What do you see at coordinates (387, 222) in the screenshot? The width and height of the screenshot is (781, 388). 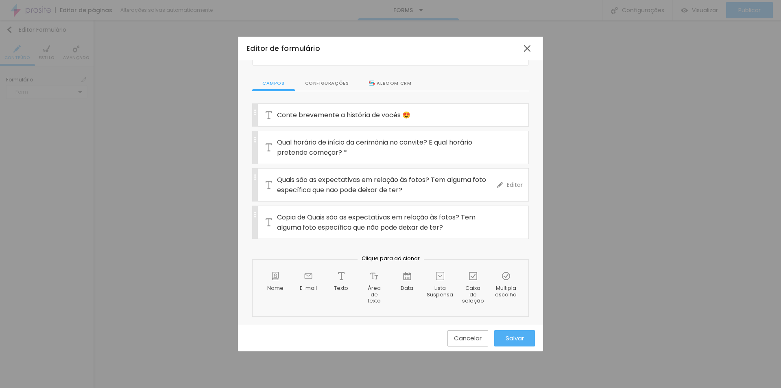 I see `span: Copia de Quais são as expectativas em relação às fotos? Tem alguma foto específica que não pode d...` at bounding box center [387, 222].